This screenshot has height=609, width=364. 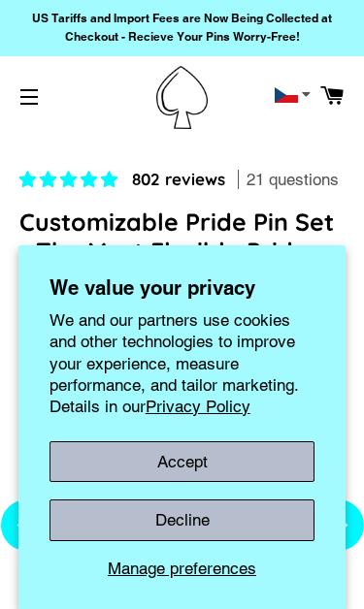 I want to click on img: Pin-Ace, so click(x=181, y=97).